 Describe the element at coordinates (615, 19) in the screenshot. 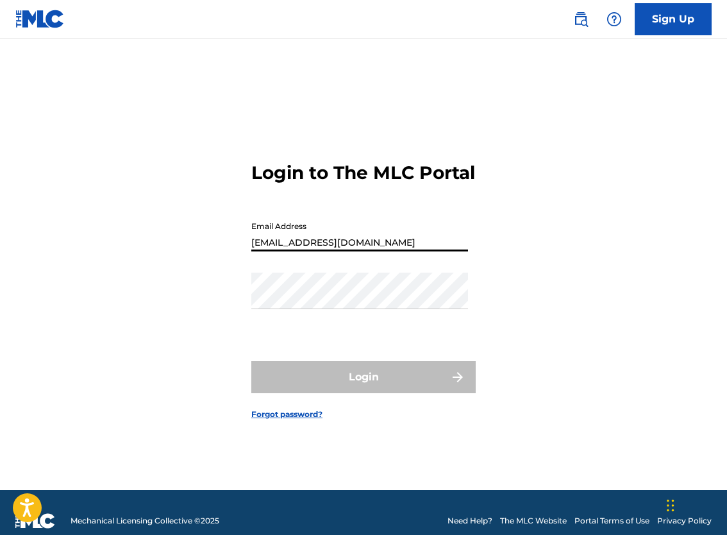

I see `img: help` at that location.